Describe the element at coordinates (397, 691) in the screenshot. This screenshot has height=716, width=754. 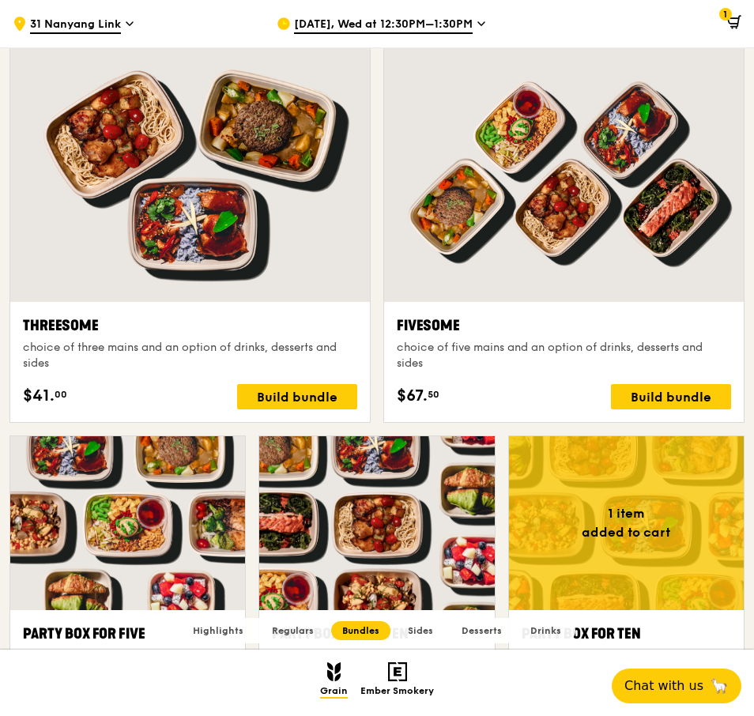
I see `span: Ember Smokery` at that location.